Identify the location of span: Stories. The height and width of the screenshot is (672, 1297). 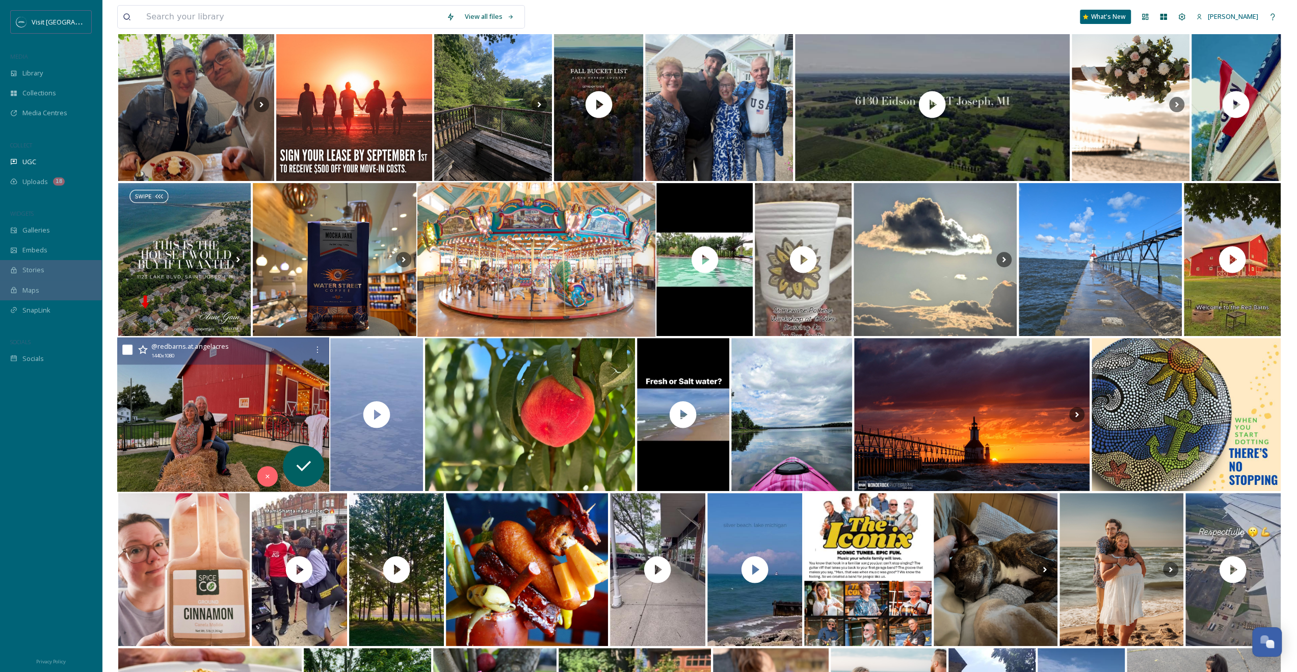
(33, 270).